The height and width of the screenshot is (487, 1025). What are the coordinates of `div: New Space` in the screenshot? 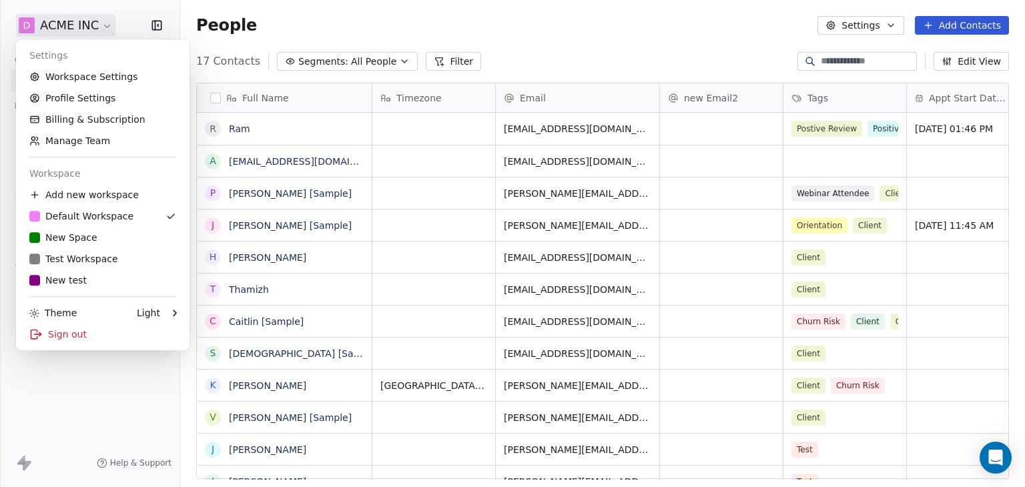 It's located at (63, 238).